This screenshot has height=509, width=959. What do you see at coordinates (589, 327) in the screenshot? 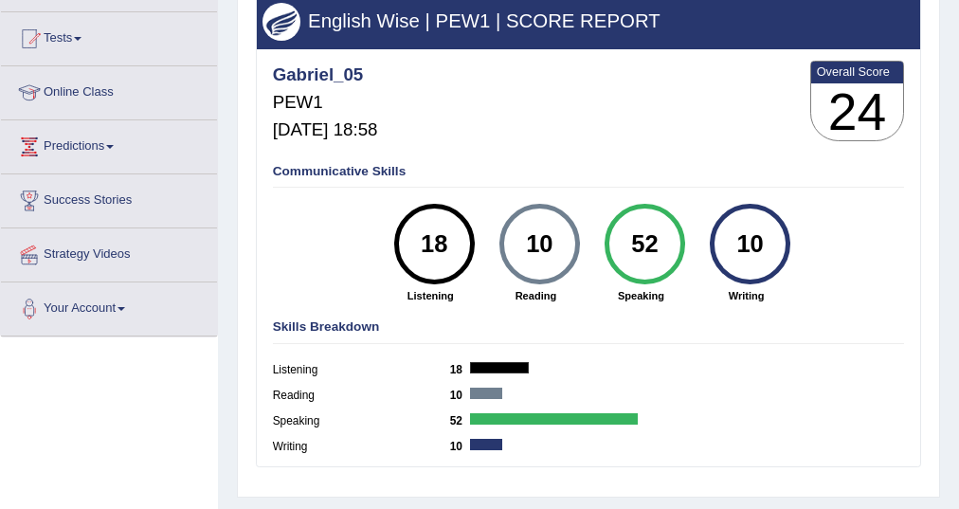
I see `h4: Skills Breakdown` at bounding box center [589, 327].